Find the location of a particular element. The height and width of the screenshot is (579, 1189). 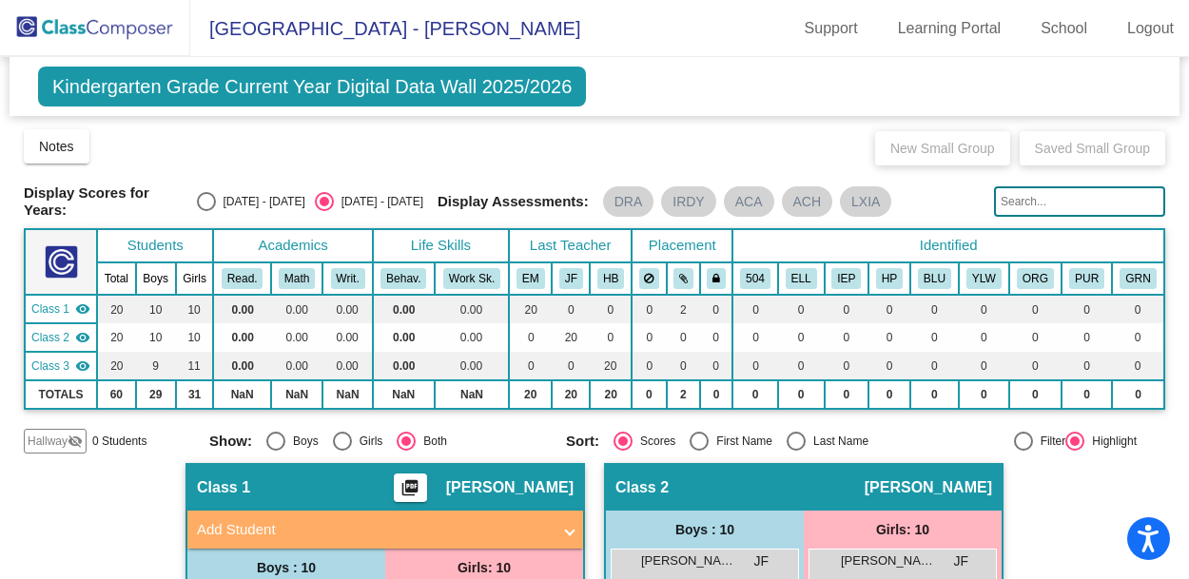

th: Girls is located at coordinates (195, 279).